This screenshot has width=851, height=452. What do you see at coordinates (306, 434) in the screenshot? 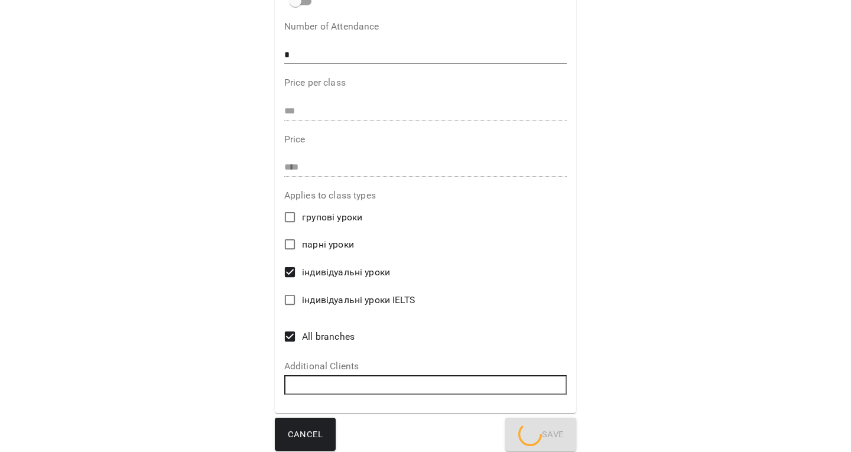
I see `button: Cancel` at bounding box center [306, 434].